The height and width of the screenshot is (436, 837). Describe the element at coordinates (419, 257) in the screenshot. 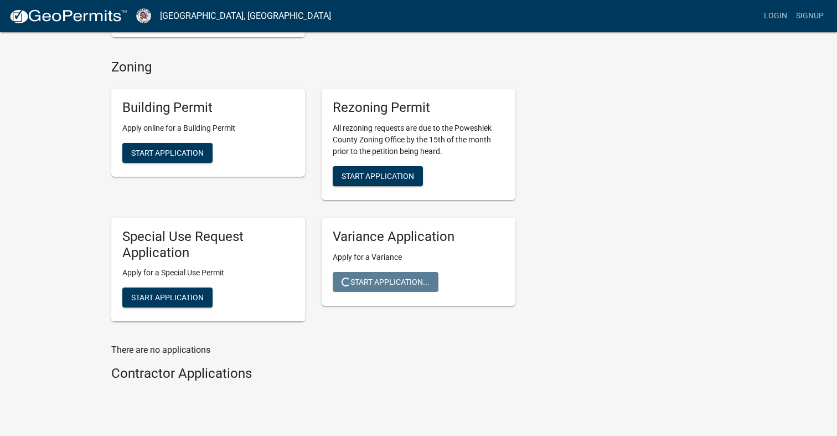

I see `p: Apply for a Variance` at that location.